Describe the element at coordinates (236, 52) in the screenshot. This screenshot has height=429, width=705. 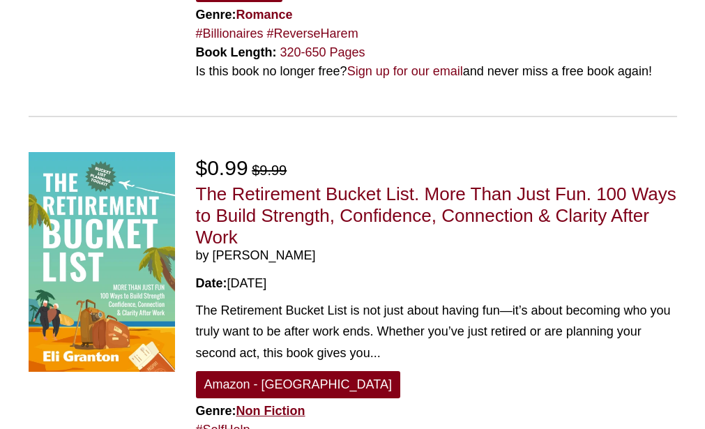
I see `strong: Book Length:` at that location.